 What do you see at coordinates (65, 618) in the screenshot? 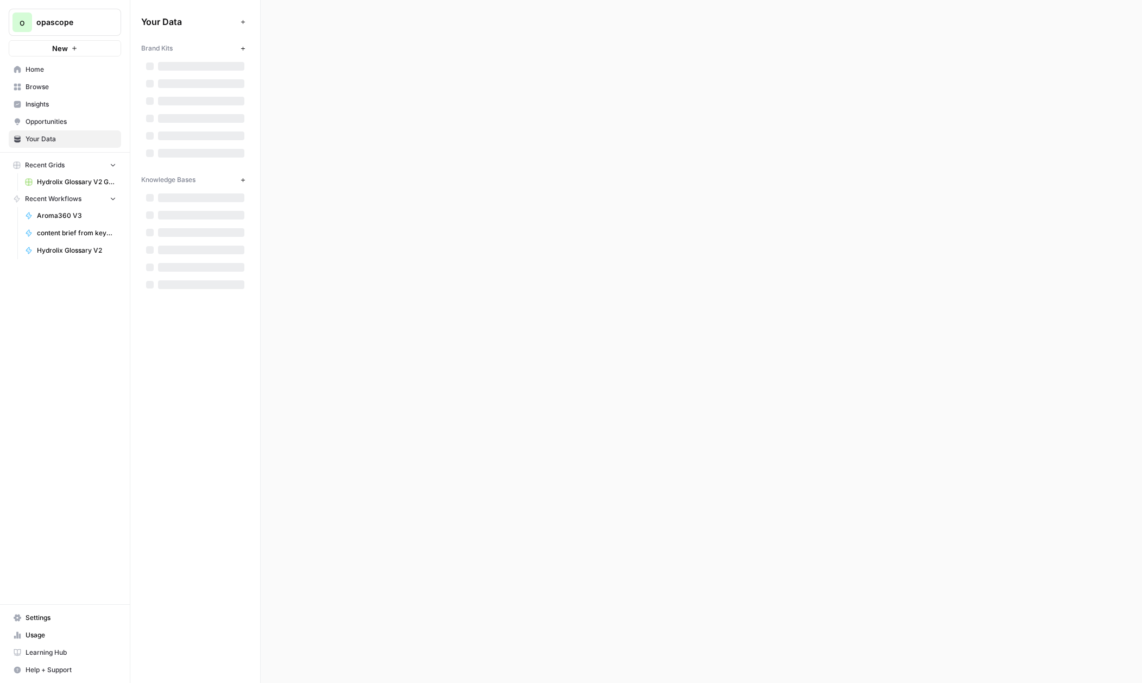
I see `a: Settings` at bounding box center [65, 618].